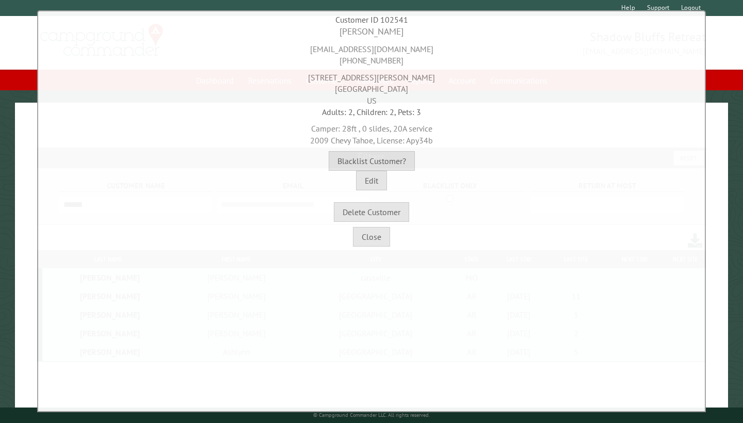  I want to click on small: © Campground Commander LLC. All rights reserved., so click(371, 415).